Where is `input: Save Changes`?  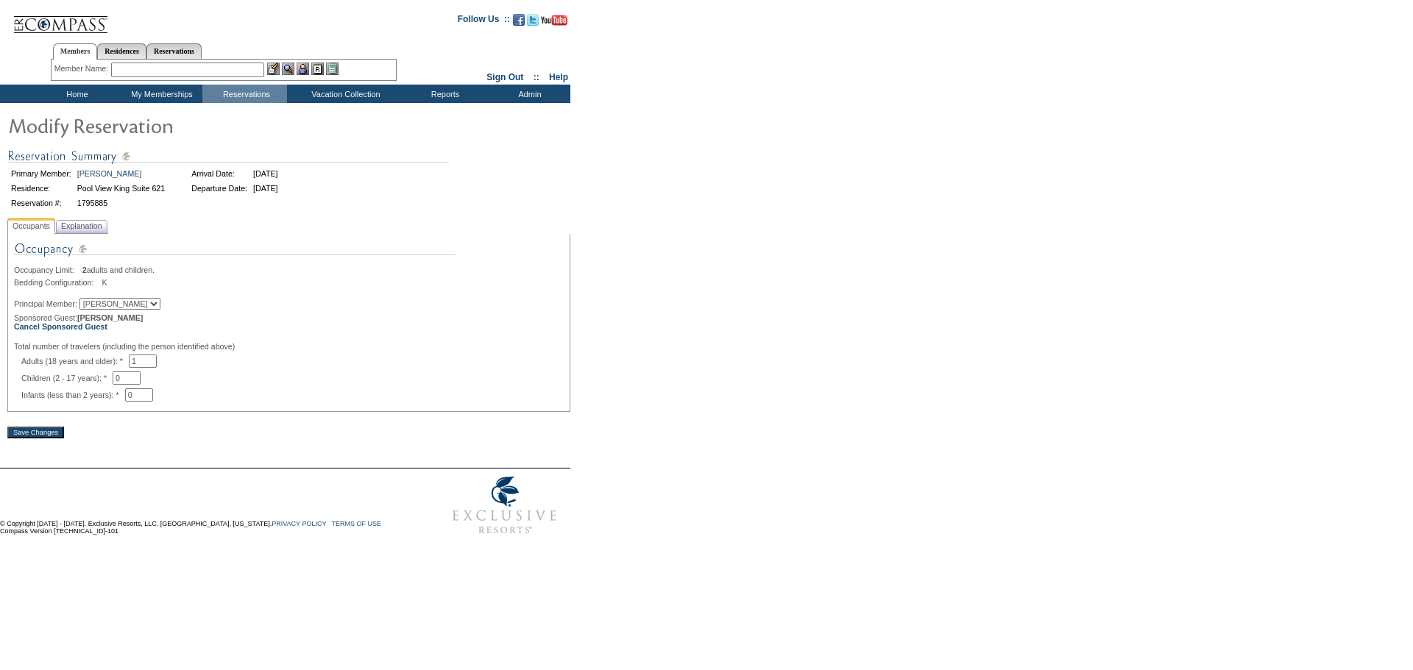 input: Save Changes is located at coordinates (35, 433).